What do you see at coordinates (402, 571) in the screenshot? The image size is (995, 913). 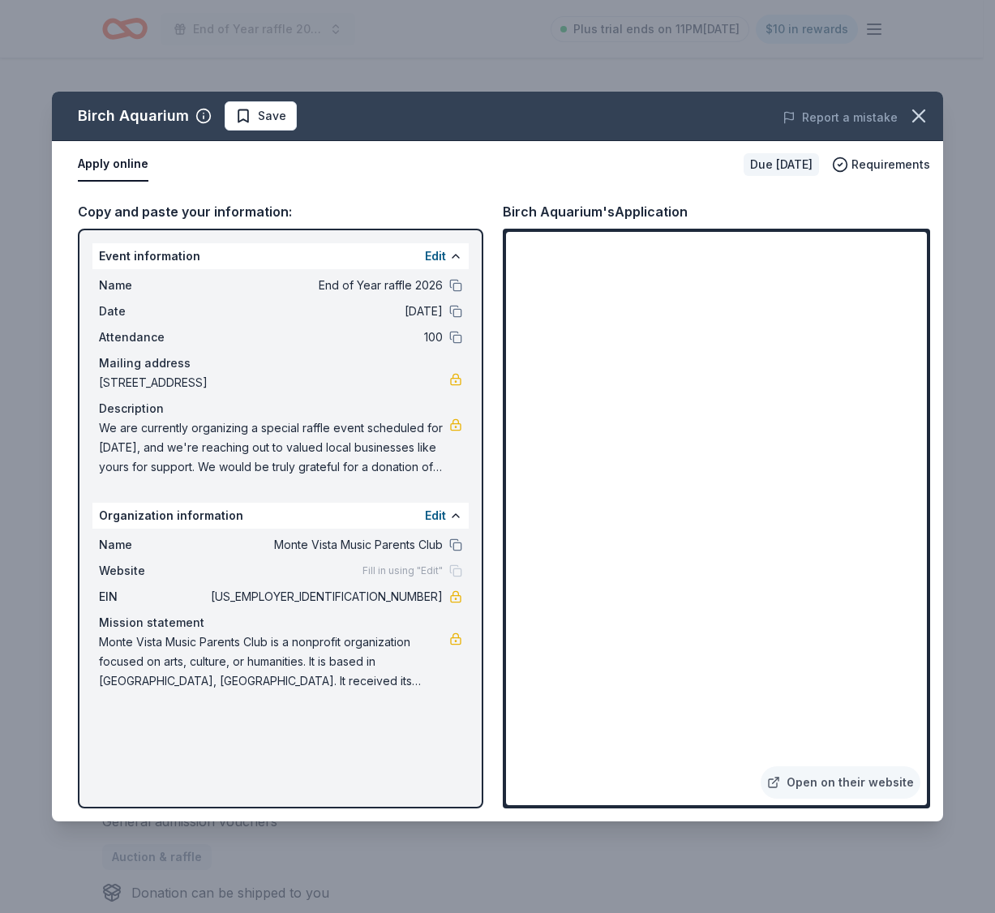 I see `span: Fill in using "Edit"` at bounding box center [402, 571].